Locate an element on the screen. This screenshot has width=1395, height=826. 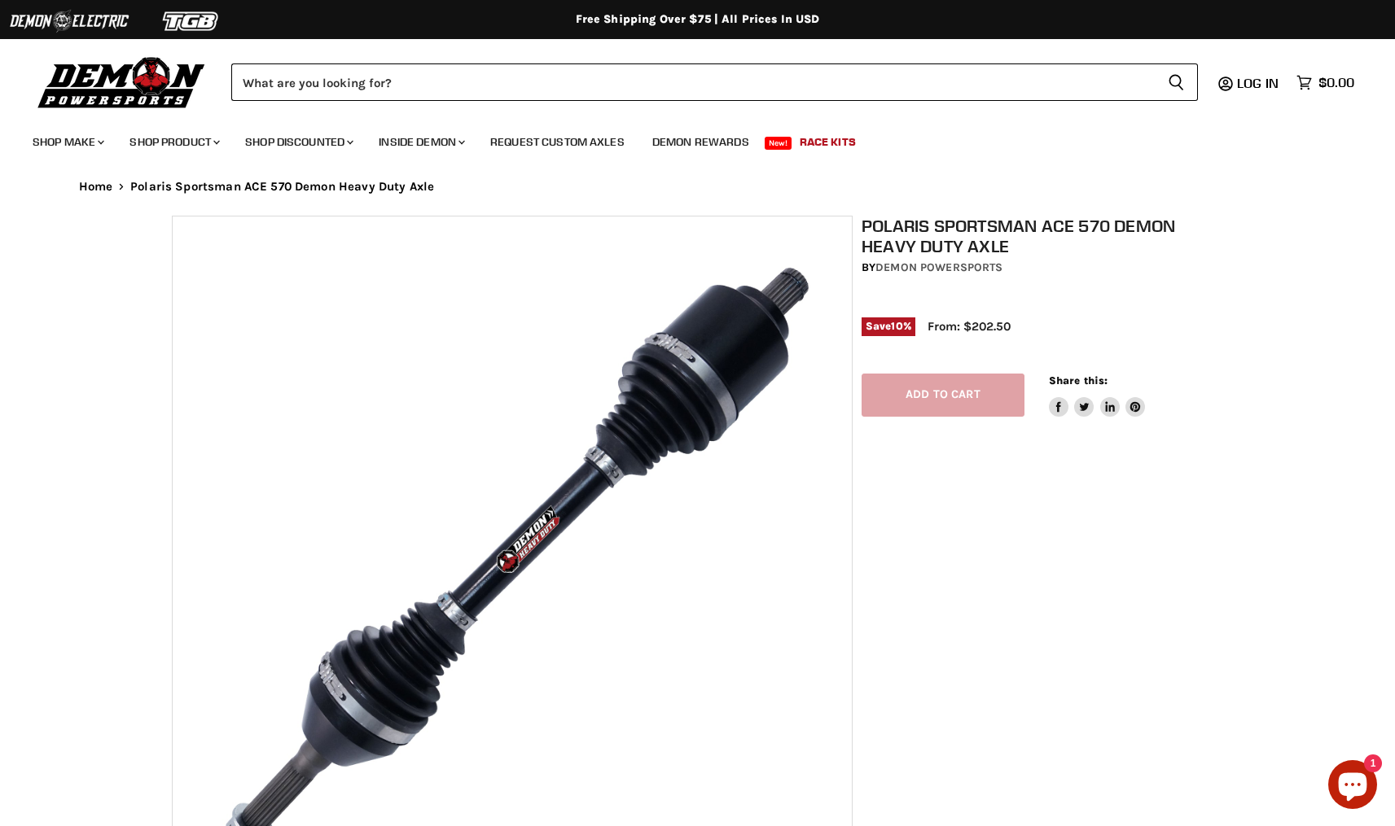
a: Request Custom Axles is located at coordinates (557, 142).